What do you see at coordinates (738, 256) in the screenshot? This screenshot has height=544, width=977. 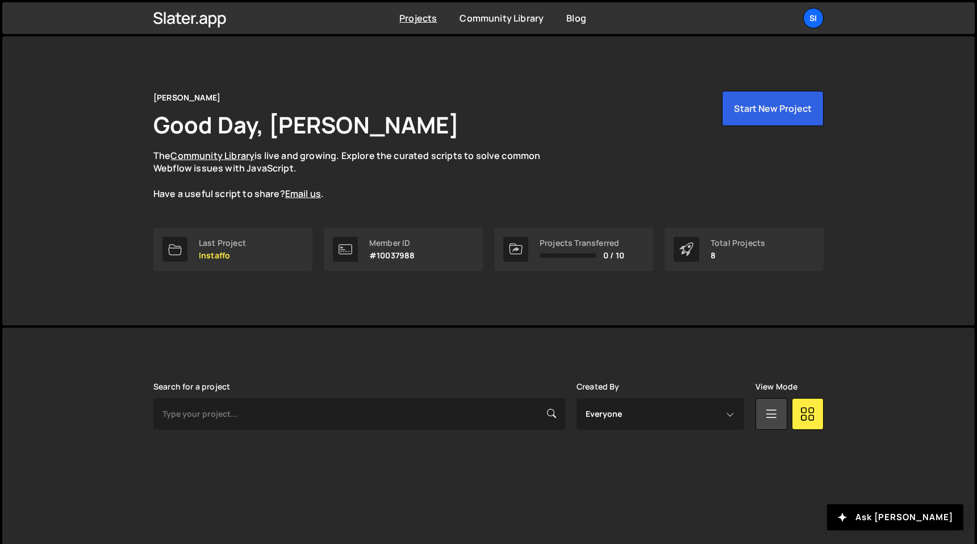 I see `p: 8` at bounding box center [738, 256].